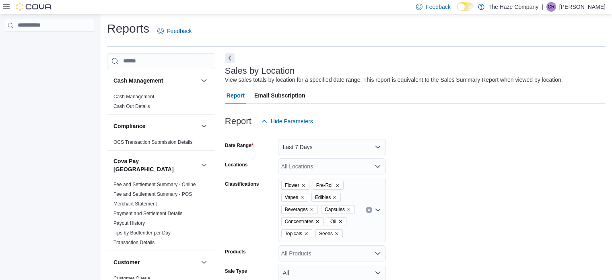 This screenshot has height=280, width=612. What do you see at coordinates (126, 262) in the screenshot?
I see `h3: Customer` at bounding box center [126, 262].